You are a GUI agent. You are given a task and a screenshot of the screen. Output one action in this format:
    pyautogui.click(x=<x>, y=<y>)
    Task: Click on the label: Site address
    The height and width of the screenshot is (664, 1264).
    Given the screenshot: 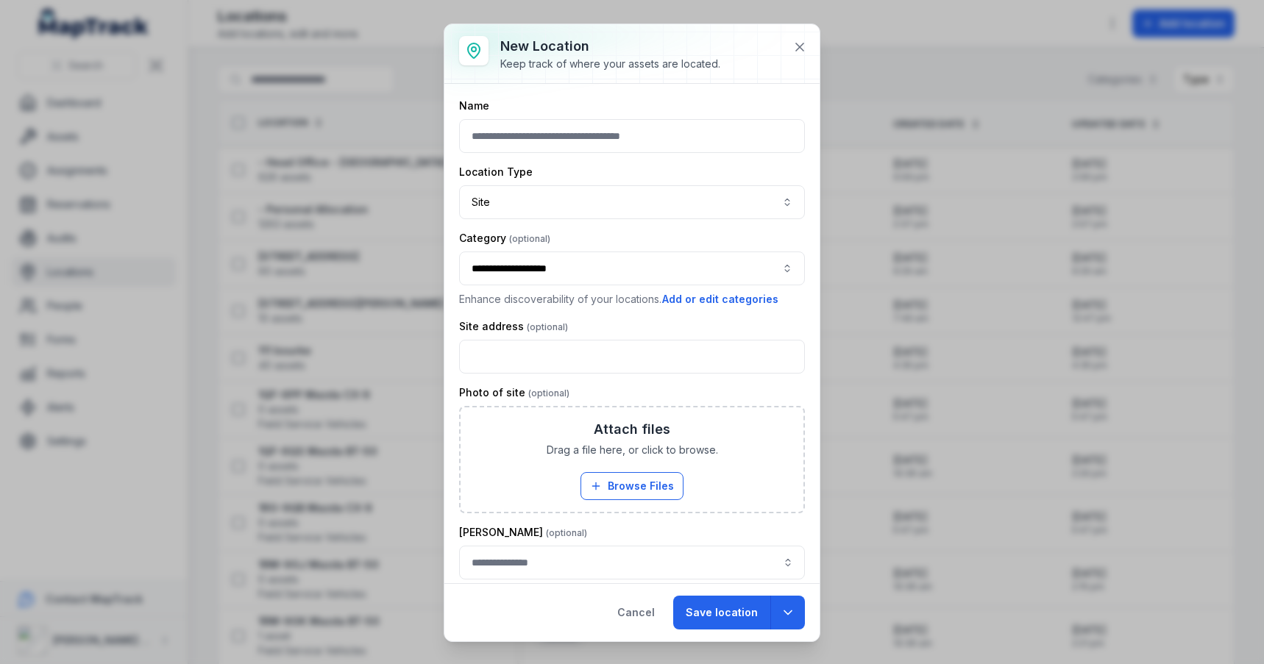 What is the action you would take?
    pyautogui.click(x=514, y=327)
    